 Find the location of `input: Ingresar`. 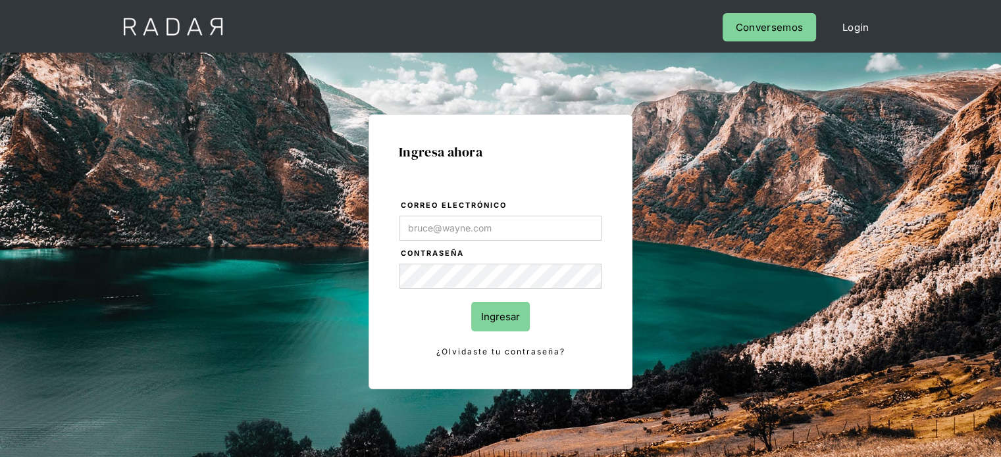

input: Ingresar is located at coordinates (500, 317).